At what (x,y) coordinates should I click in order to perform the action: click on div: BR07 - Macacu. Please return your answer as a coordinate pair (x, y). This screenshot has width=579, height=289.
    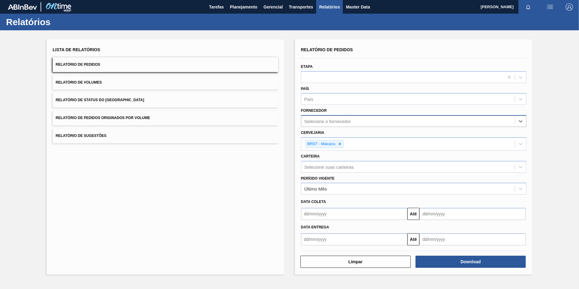
    Looking at the image, I should click on (321, 144).